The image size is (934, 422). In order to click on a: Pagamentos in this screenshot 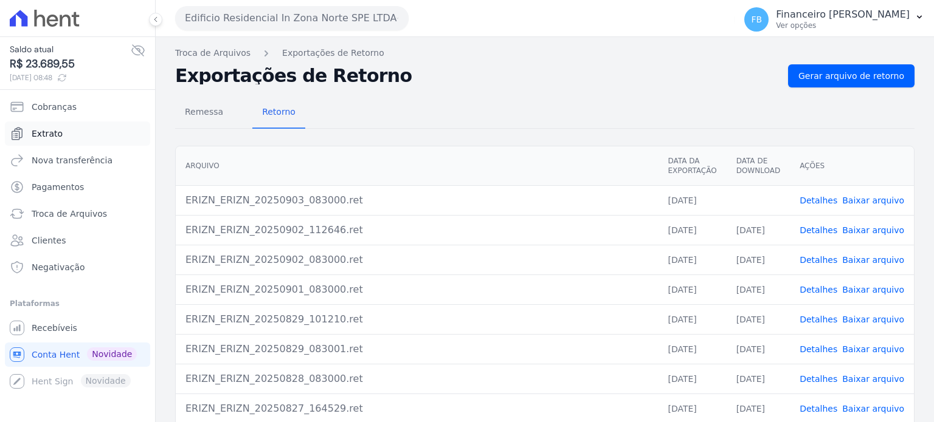, I will do `click(77, 187)`.